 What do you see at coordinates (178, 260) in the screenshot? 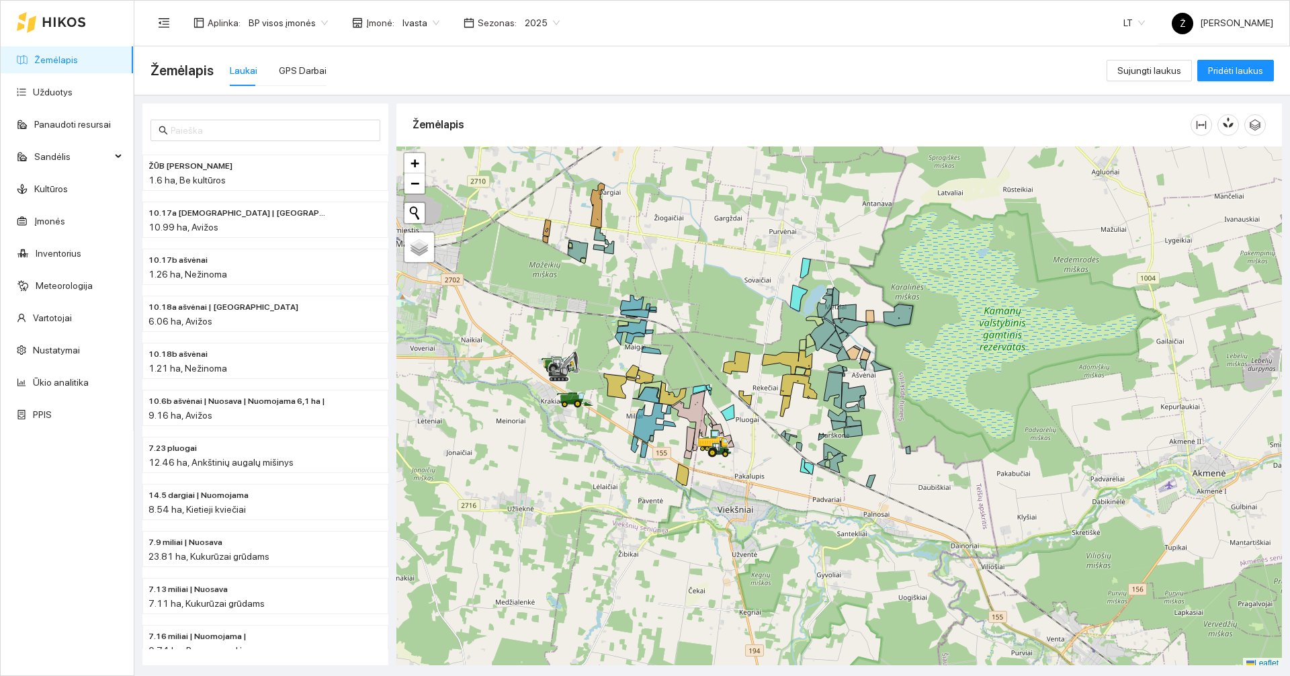
I see `span: 10.17b ašvėnai` at bounding box center [178, 260].